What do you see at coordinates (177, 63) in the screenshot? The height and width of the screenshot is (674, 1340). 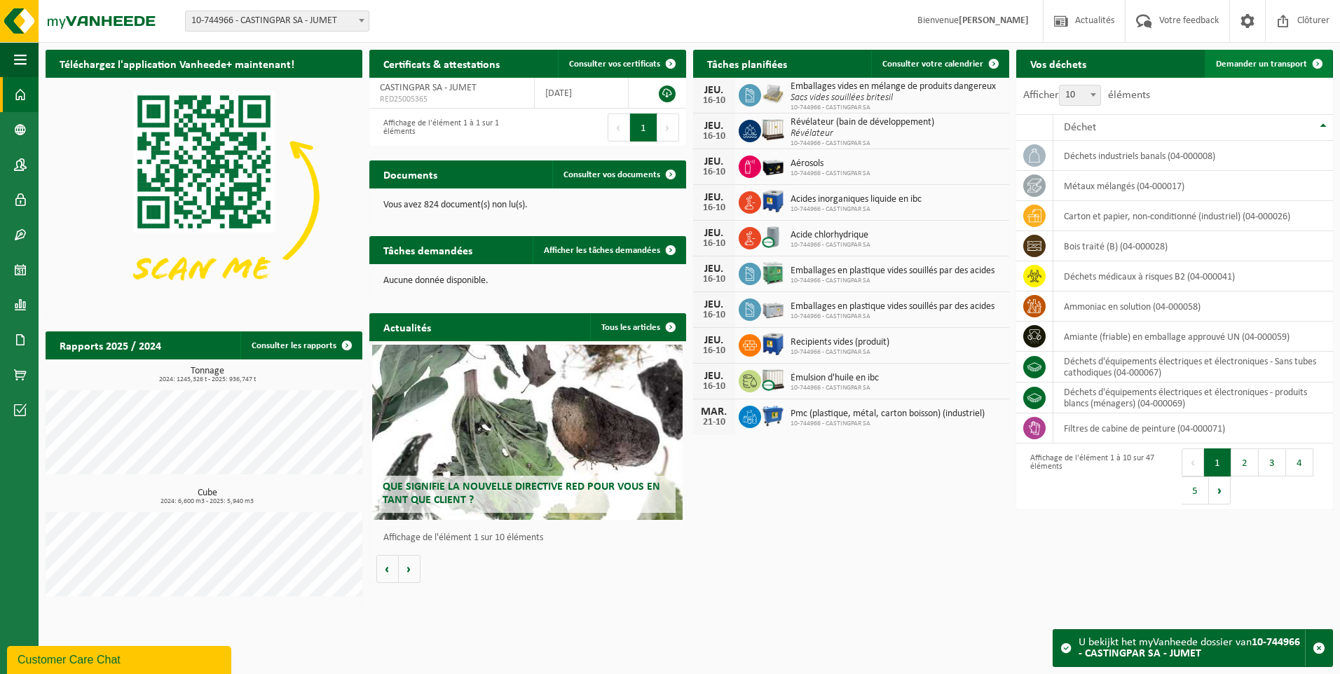 I see `h2: Téléchargez l'application Vanheede+ maintenant!` at bounding box center [177, 63].